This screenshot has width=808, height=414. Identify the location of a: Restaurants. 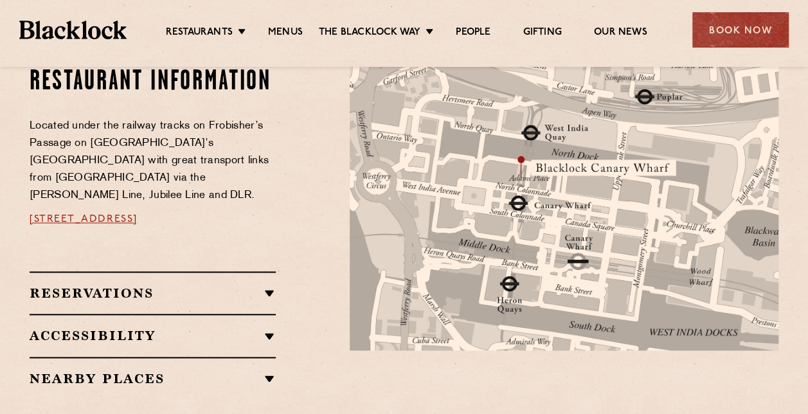
(199, 33).